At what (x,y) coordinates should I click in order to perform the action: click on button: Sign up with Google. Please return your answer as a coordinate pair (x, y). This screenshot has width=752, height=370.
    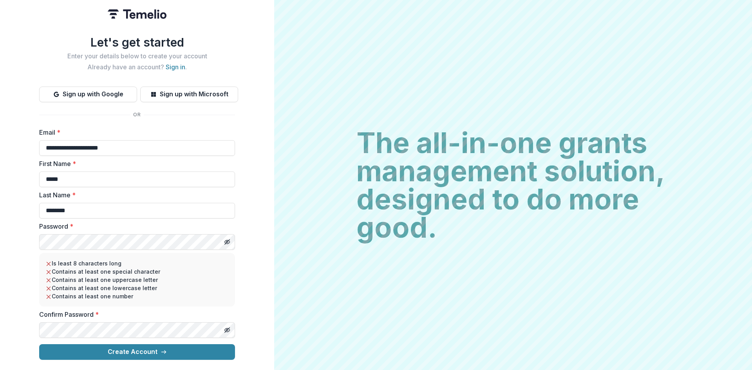
    Looking at the image, I should click on (88, 94).